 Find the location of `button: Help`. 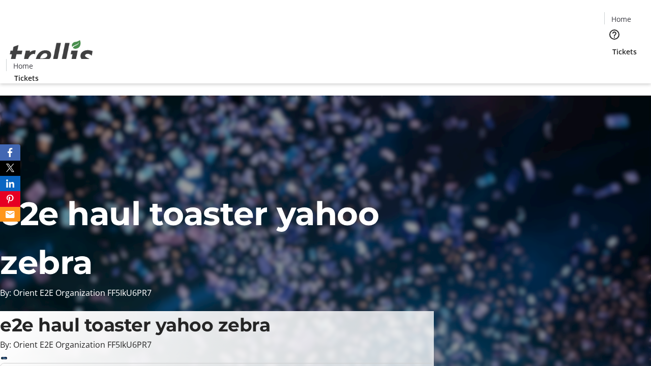

button: Help is located at coordinates (614, 35).